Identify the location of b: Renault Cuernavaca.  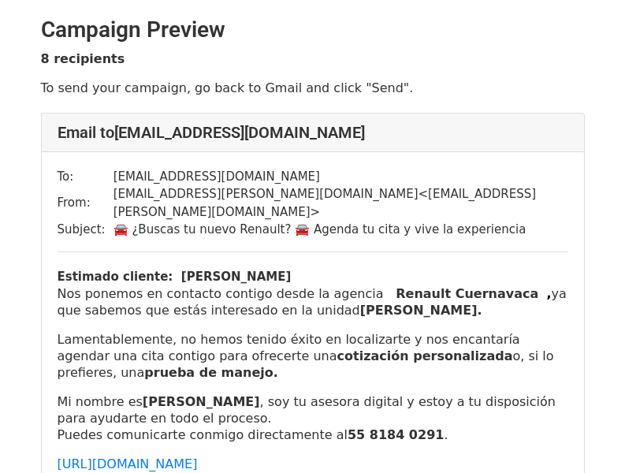
(467, 293).